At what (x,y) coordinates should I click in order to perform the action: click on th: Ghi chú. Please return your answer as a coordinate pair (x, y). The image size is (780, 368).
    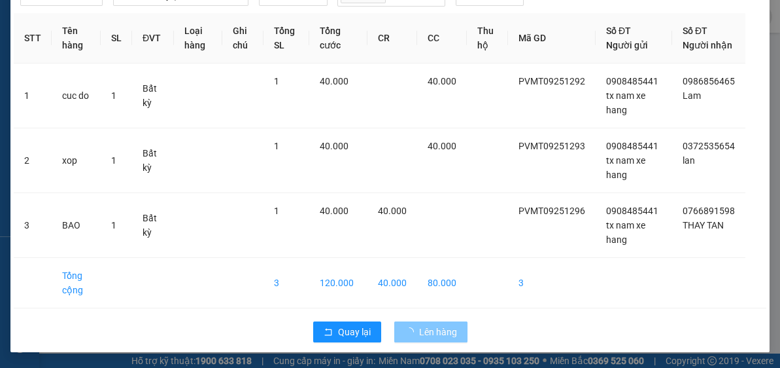
    Looking at the image, I should click on (243, 38).